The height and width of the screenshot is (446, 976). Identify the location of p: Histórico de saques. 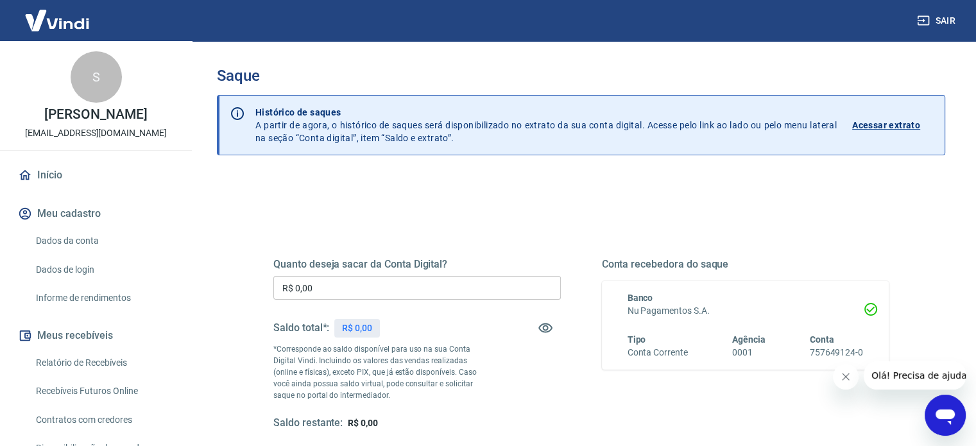
(546, 112).